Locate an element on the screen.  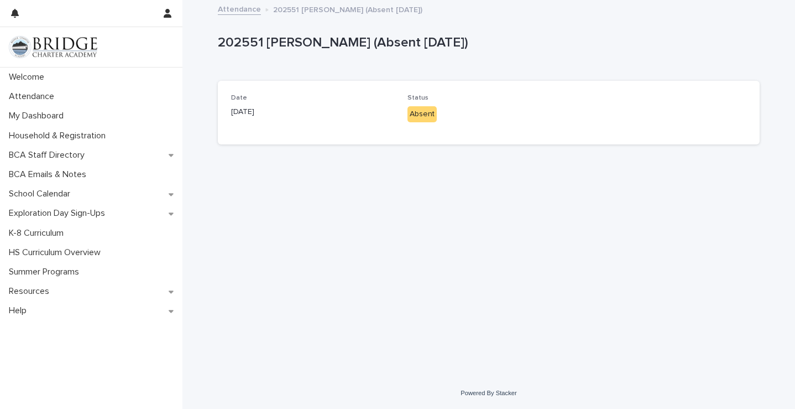
p: Attendance is located at coordinates (34, 96).